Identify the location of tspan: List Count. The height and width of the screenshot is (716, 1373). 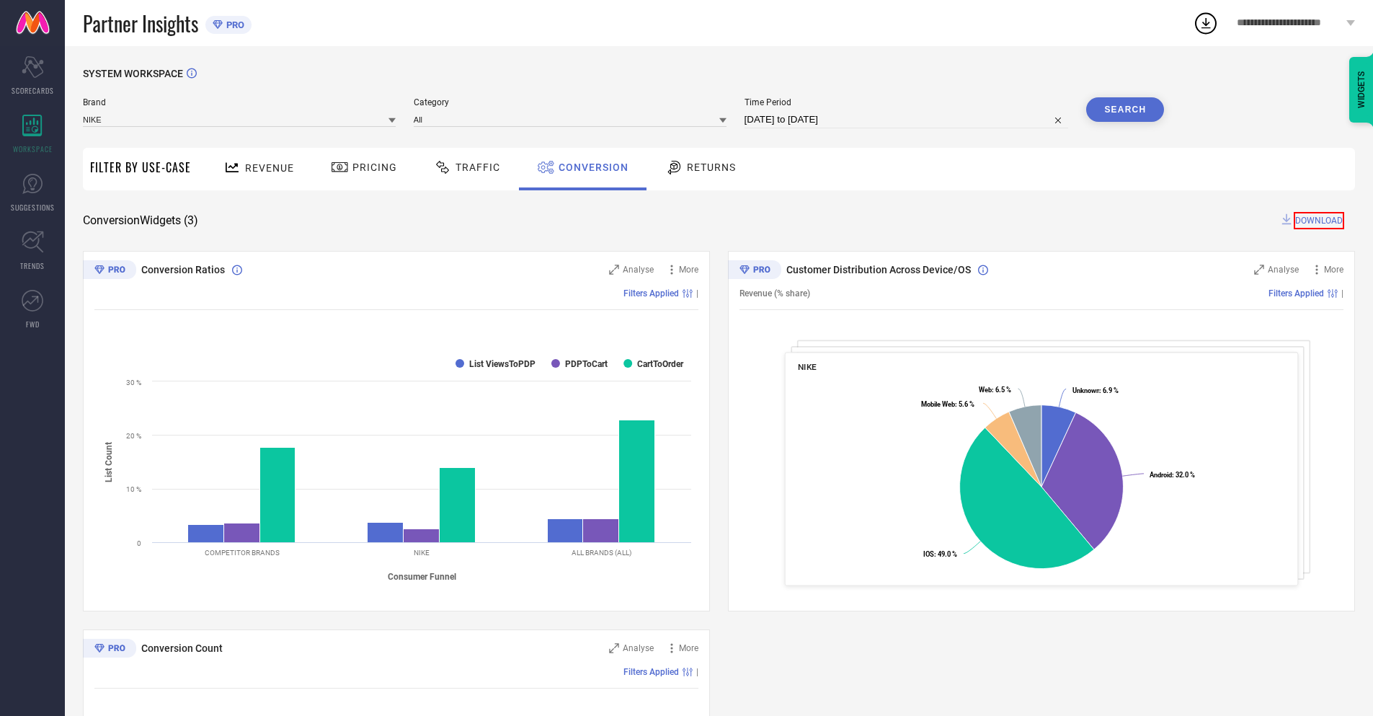
(109, 461).